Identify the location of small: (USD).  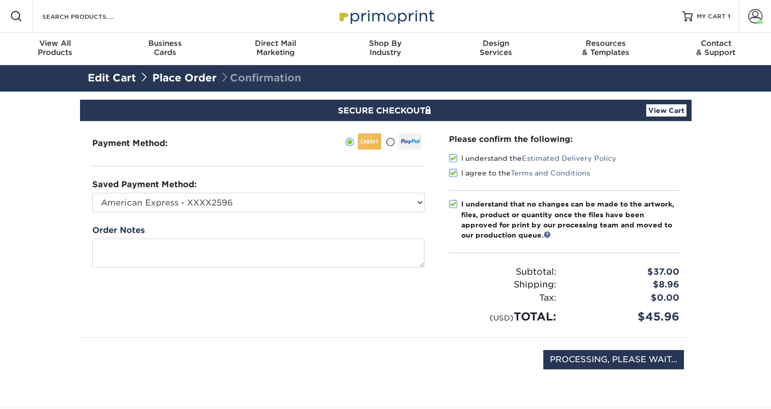
(501, 318).